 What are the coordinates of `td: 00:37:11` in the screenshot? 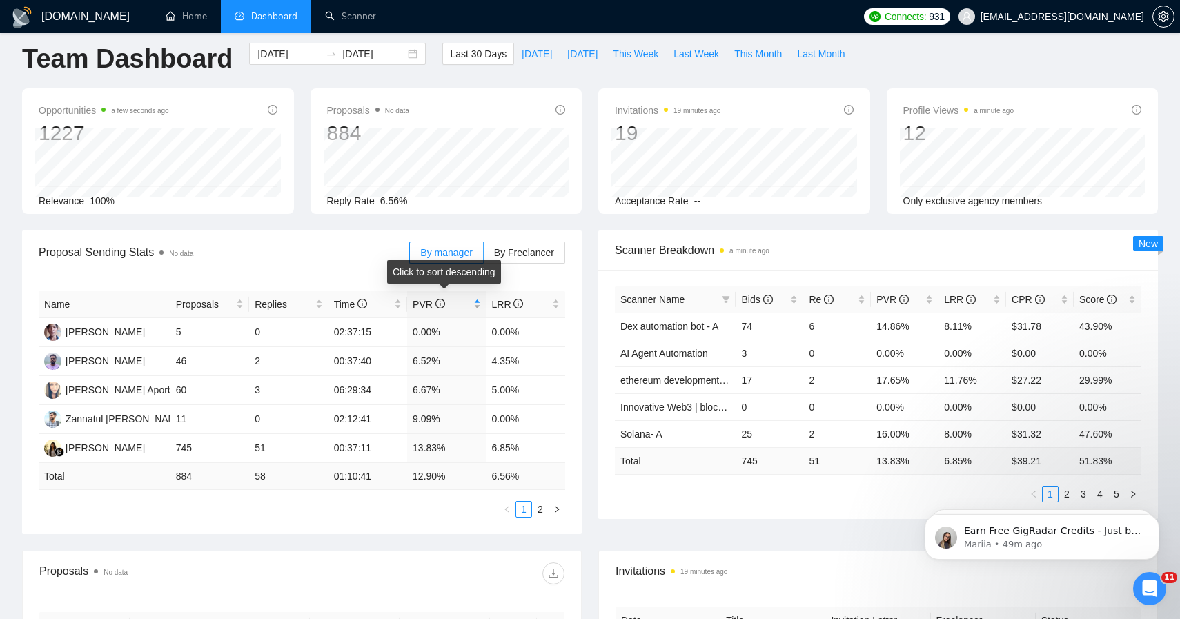 It's located at (368, 448).